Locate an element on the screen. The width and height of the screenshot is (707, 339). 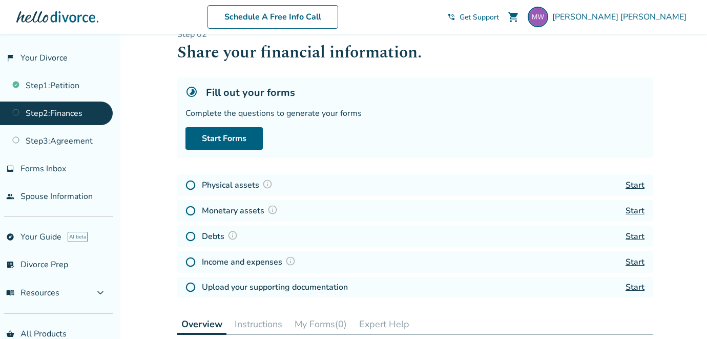
span: Get Support is located at coordinates (479, 17).